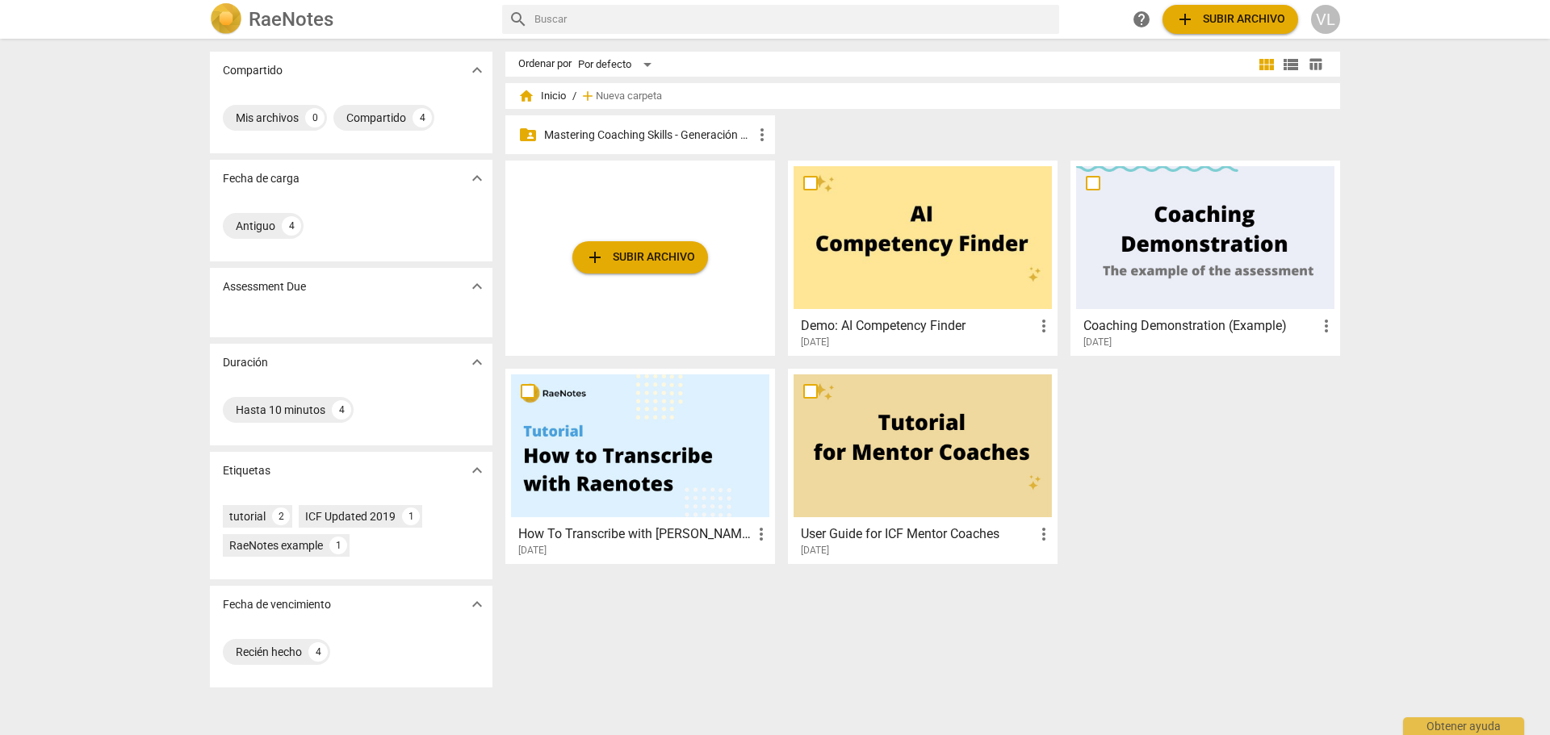 This screenshot has width=1550, height=735. I want to click on div: Antiguo, so click(255, 226).